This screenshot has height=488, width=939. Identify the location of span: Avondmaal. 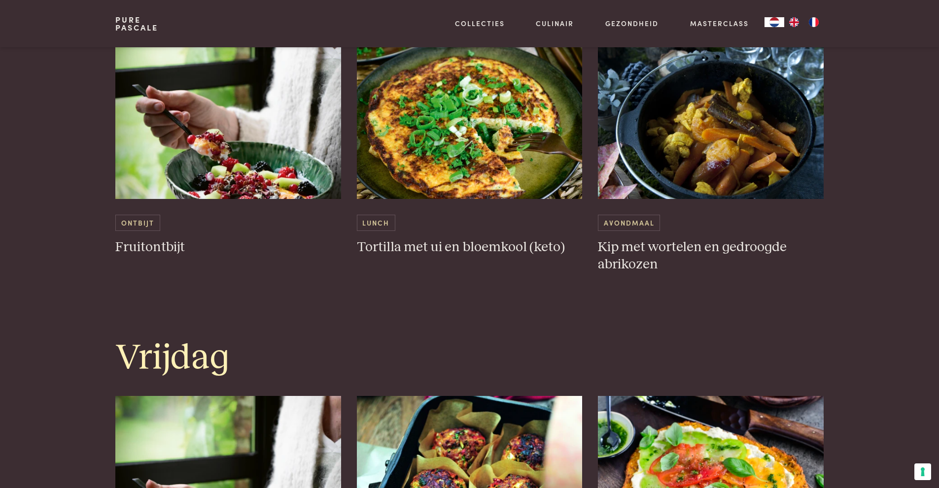
(629, 223).